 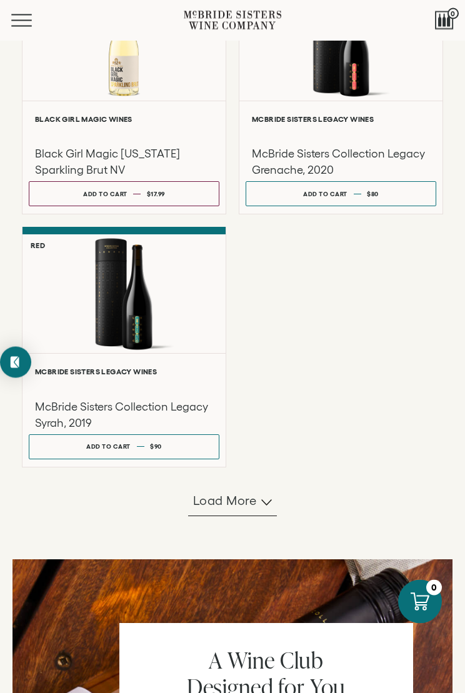 I want to click on h3: McBride Sisters Collection Legacy Grenache, 2020, so click(x=340, y=162).